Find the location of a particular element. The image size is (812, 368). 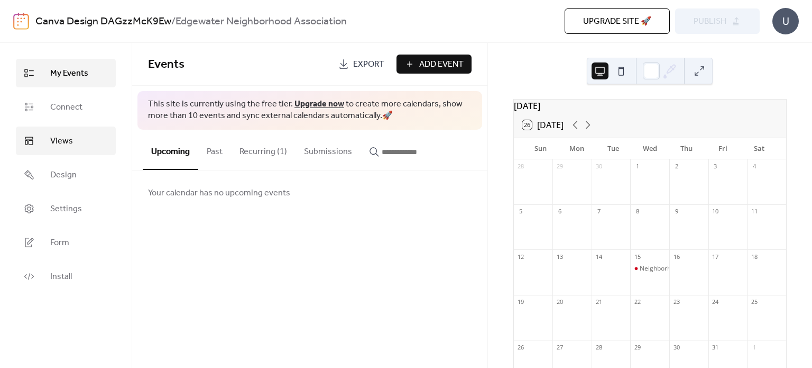

span: Add Event is located at coordinates (442, 65).